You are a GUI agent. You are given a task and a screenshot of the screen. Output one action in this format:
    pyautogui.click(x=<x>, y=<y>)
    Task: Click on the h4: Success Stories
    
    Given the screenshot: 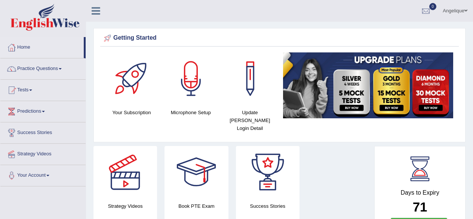 What is the action you would take?
    pyautogui.click(x=268, y=206)
    